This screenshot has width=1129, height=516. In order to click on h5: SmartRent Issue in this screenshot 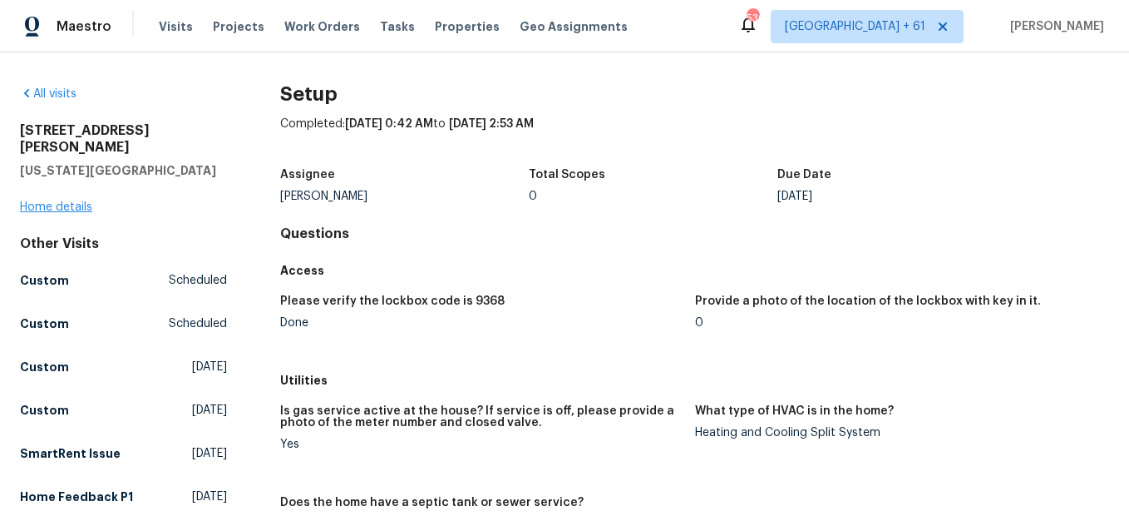, I will do `click(70, 453)`.